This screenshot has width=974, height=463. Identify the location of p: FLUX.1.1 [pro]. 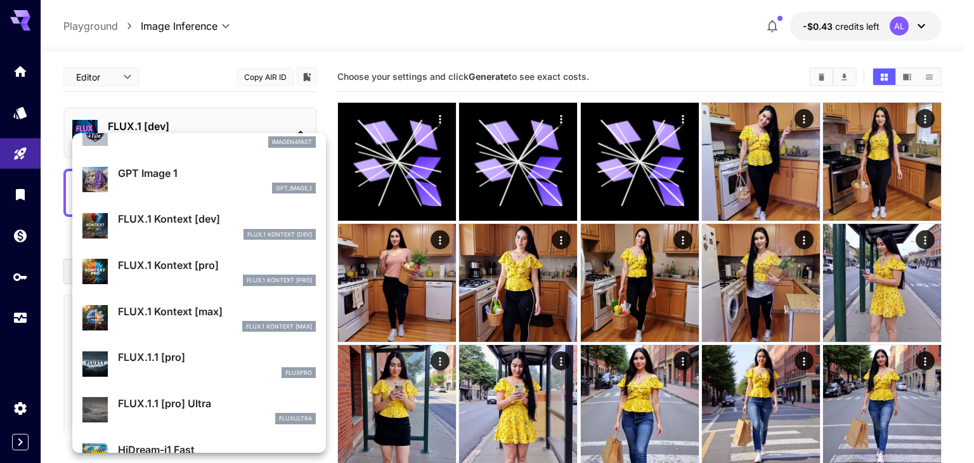
(217, 357).